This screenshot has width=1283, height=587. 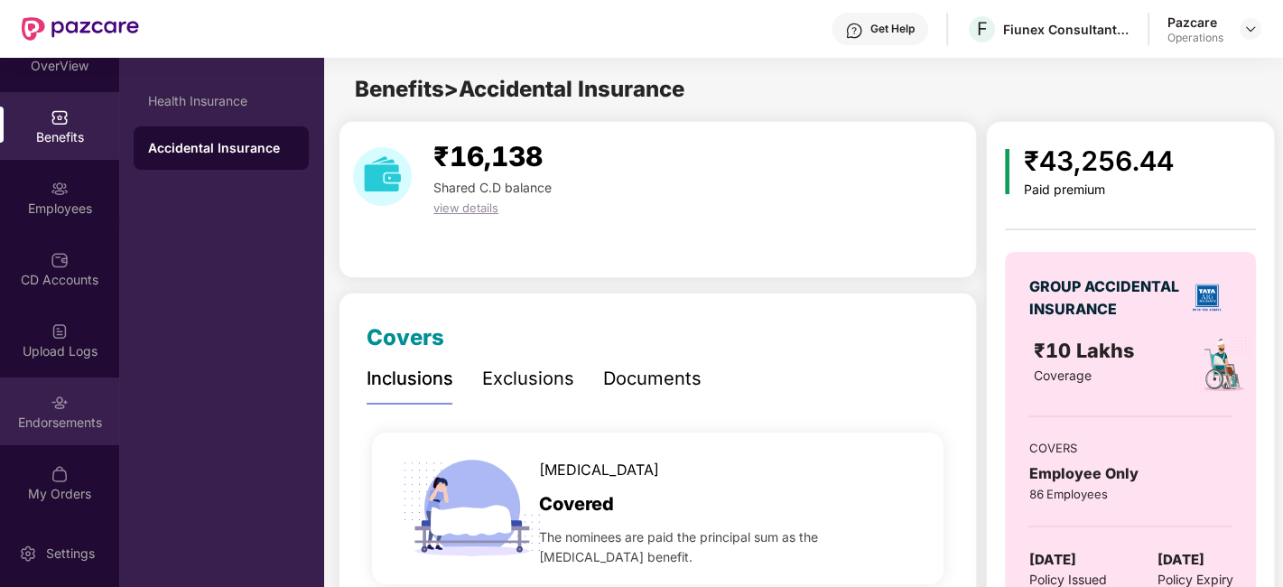 I want to click on img: insurerLogo, so click(x=1206, y=297).